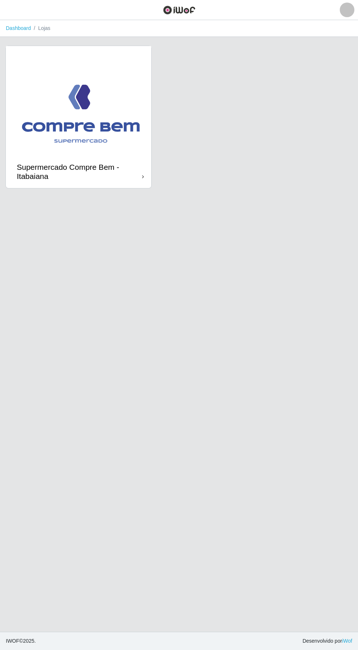  What do you see at coordinates (12, 641) in the screenshot?
I see `span: IWOF` at bounding box center [12, 641].